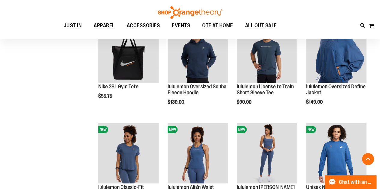 Image resolution: width=380 pixels, height=189 pixels. Describe the element at coordinates (351, 183) in the screenshot. I see `button: Chat with an Expert` at that location.